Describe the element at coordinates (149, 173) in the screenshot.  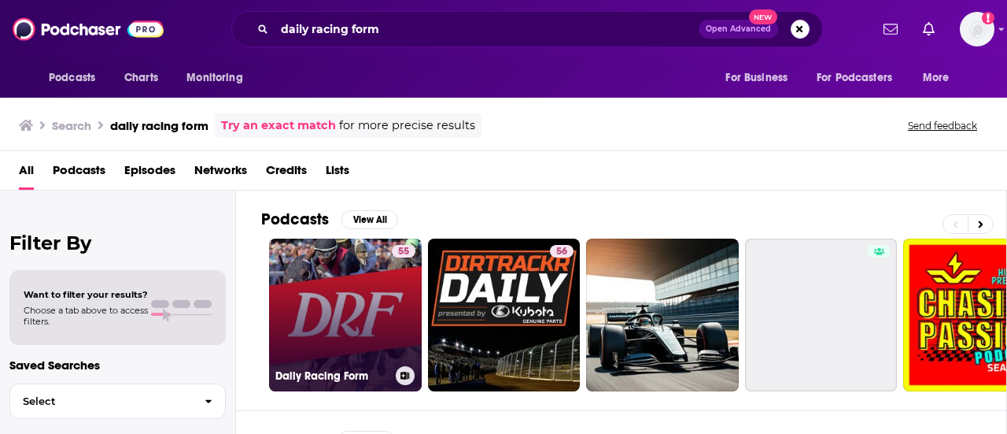
I see `span: Episodes` at that location.